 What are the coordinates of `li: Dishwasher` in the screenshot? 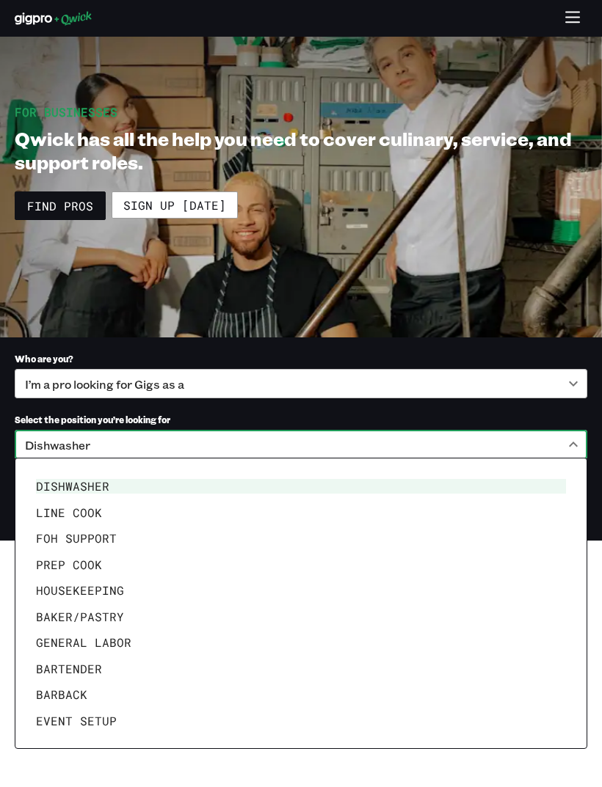 It's located at (301, 487).